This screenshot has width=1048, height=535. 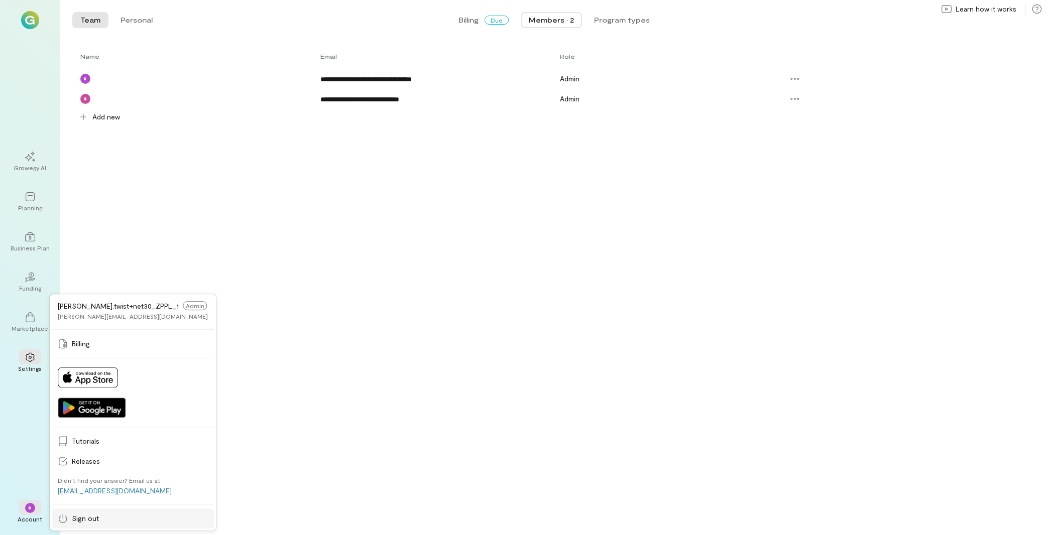 I want to click on a: Sign out, so click(x=133, y=519).